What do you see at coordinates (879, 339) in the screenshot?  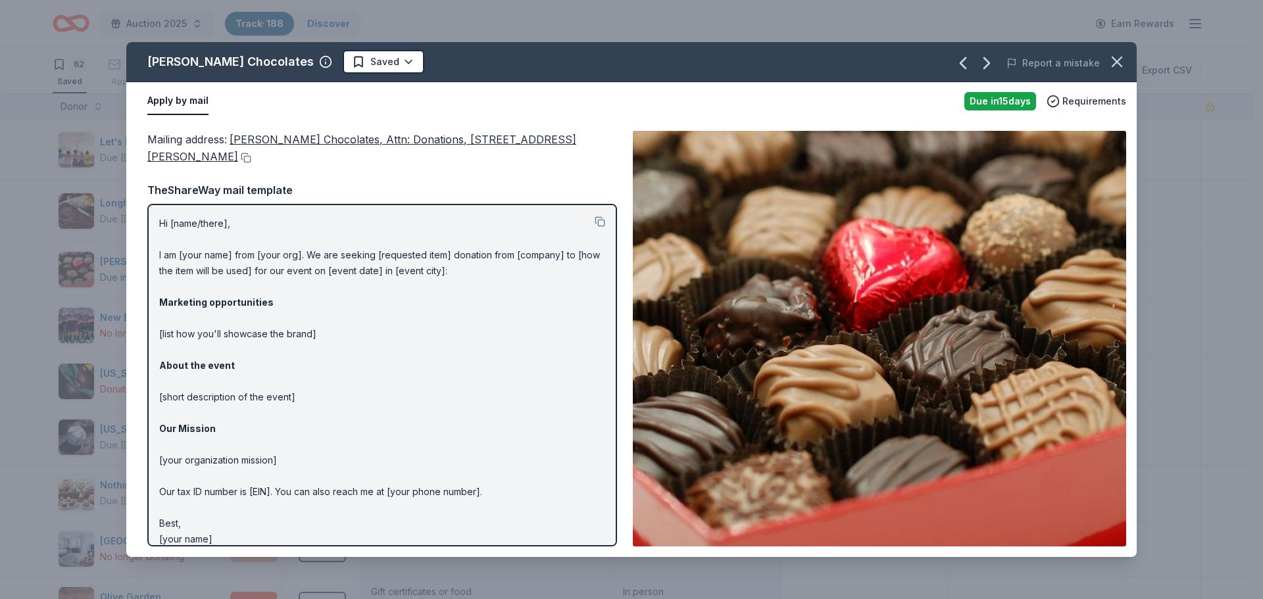 I see `img: Image for Munson's Chocolates` at bounding box center [879, 339].